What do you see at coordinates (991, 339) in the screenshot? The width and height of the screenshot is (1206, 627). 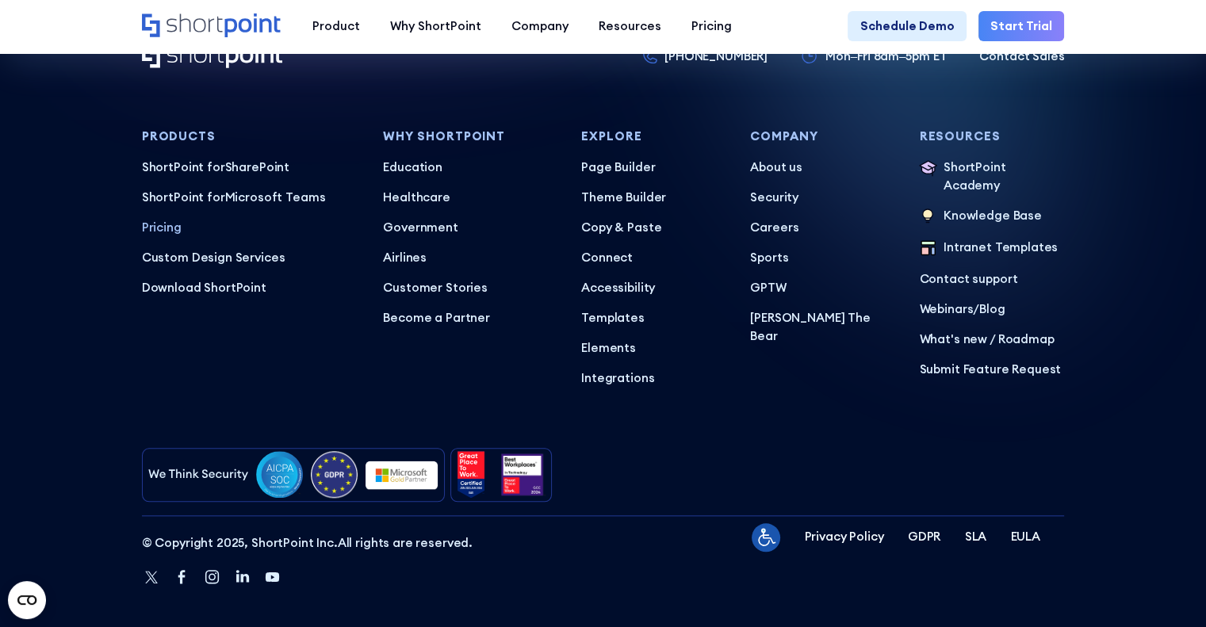 I see `a: What's new / Roadmap` at bounding box center [991, 339].